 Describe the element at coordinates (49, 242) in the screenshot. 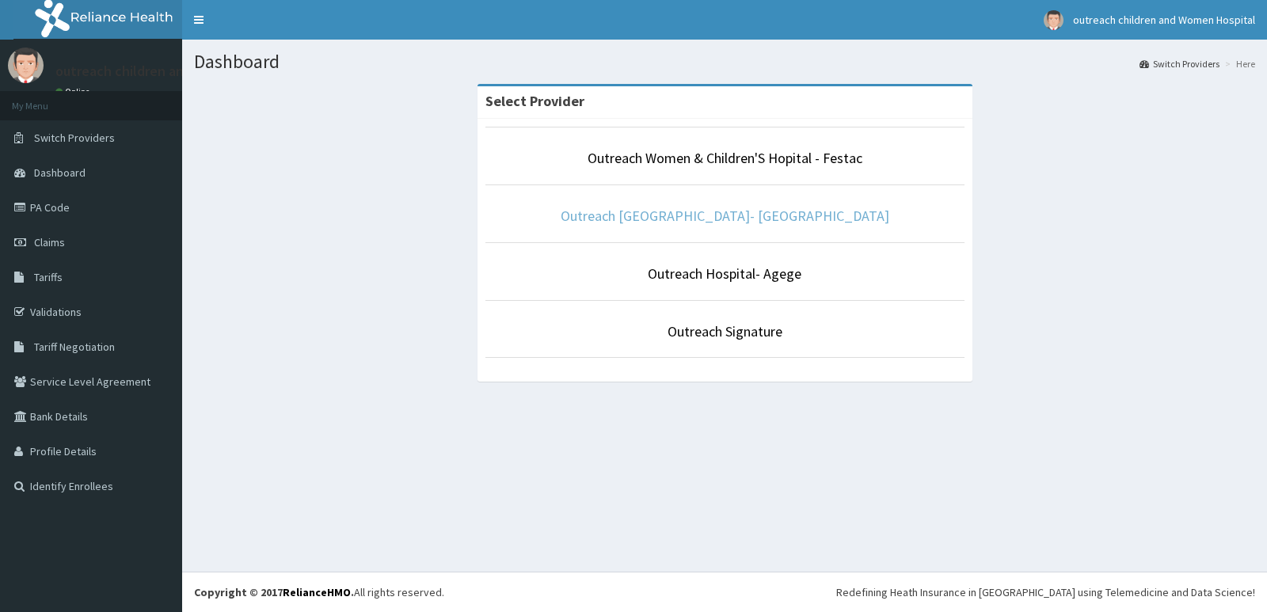

I see `span: Claims` at that location.